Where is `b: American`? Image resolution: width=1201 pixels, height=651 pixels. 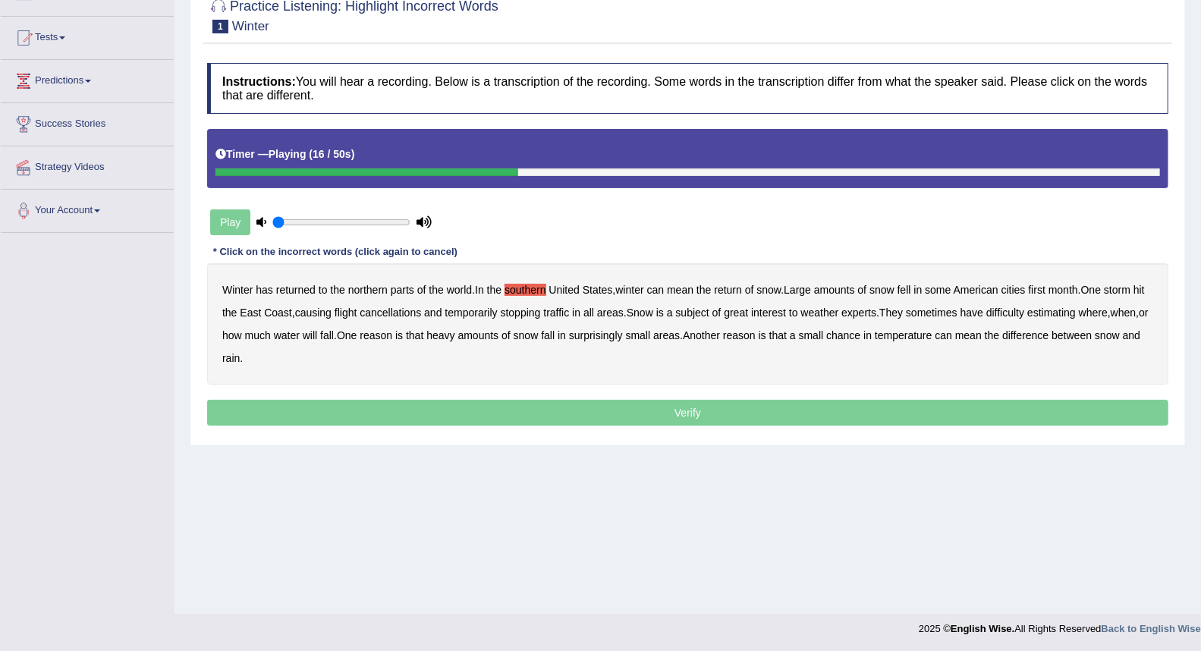
b: American is located at coordinates (976, 290).